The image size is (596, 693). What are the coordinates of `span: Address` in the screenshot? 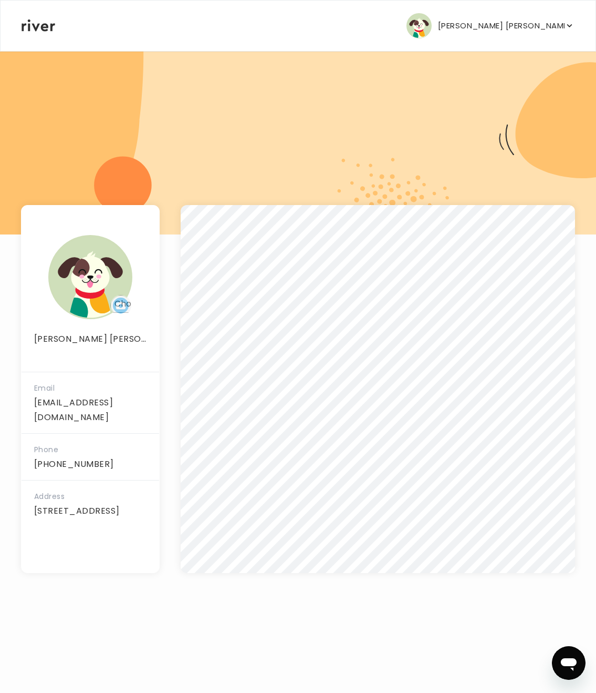 It's located at (49, 496).